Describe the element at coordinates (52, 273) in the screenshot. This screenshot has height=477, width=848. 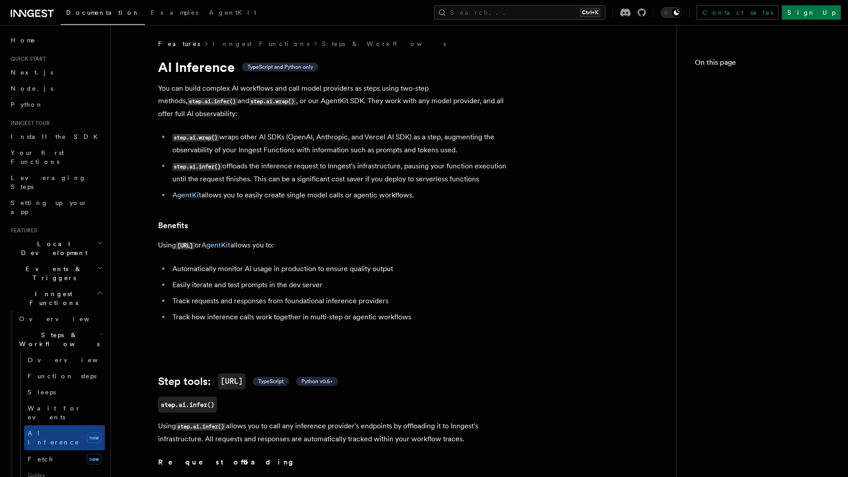
I see `span: Events & Triggers` at that location.